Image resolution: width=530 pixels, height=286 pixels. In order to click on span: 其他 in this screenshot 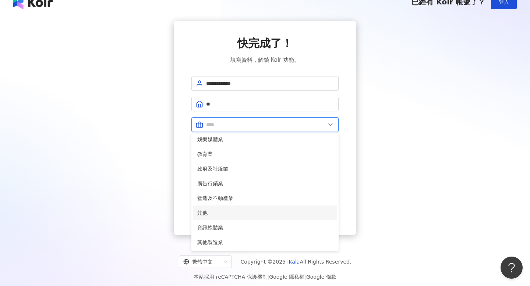, I will do `click(265, 213)`.